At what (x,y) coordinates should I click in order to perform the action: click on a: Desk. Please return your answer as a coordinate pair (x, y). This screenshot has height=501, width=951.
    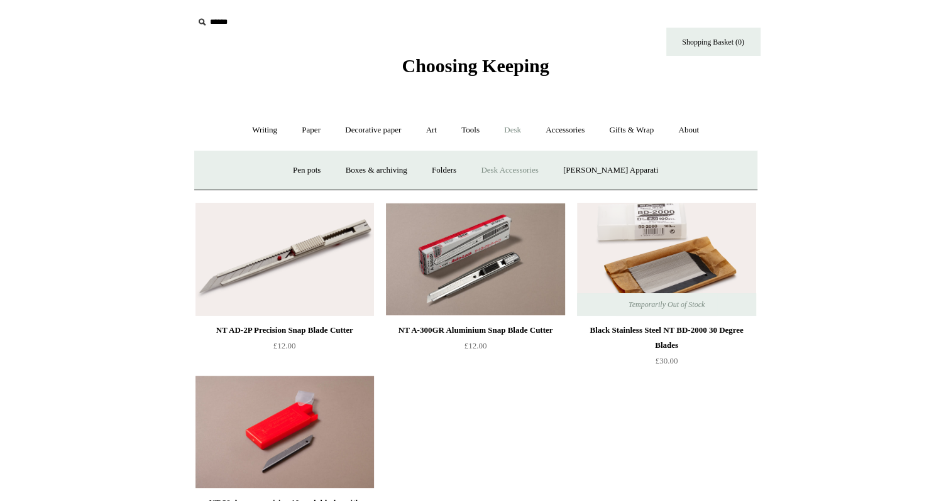
    Looking at the image, I should click on (512, 130).